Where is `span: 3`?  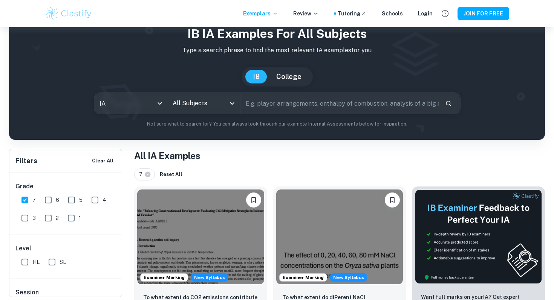
span: 3 is located at coordinates (34, 218).